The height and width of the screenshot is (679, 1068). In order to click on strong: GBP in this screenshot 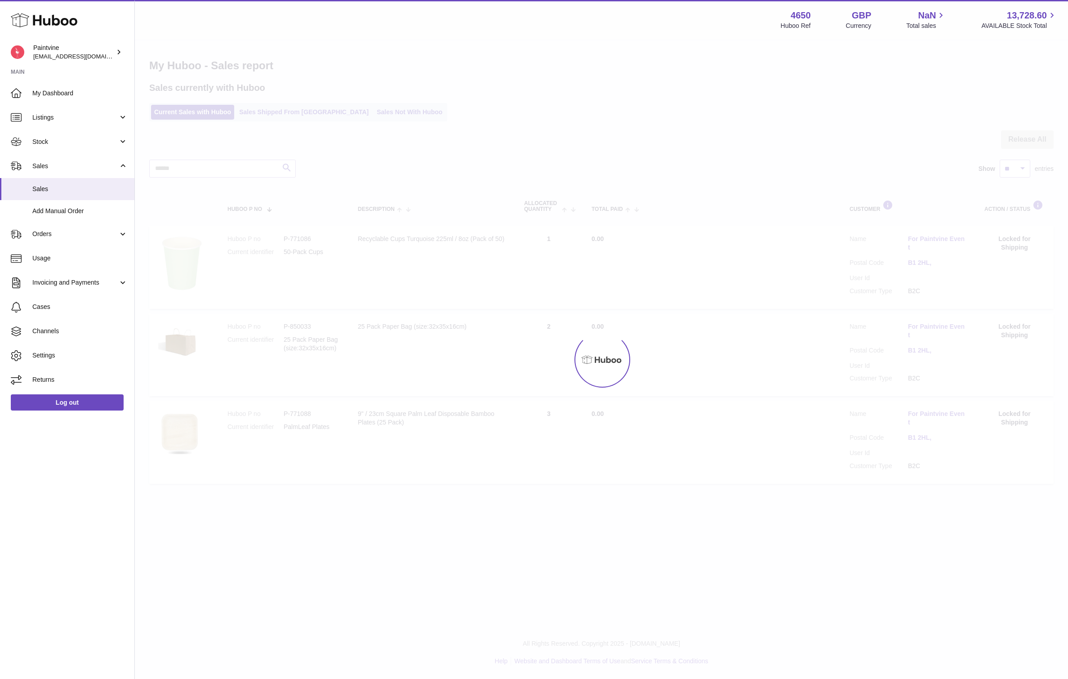, I will do `click(862, 15)`.